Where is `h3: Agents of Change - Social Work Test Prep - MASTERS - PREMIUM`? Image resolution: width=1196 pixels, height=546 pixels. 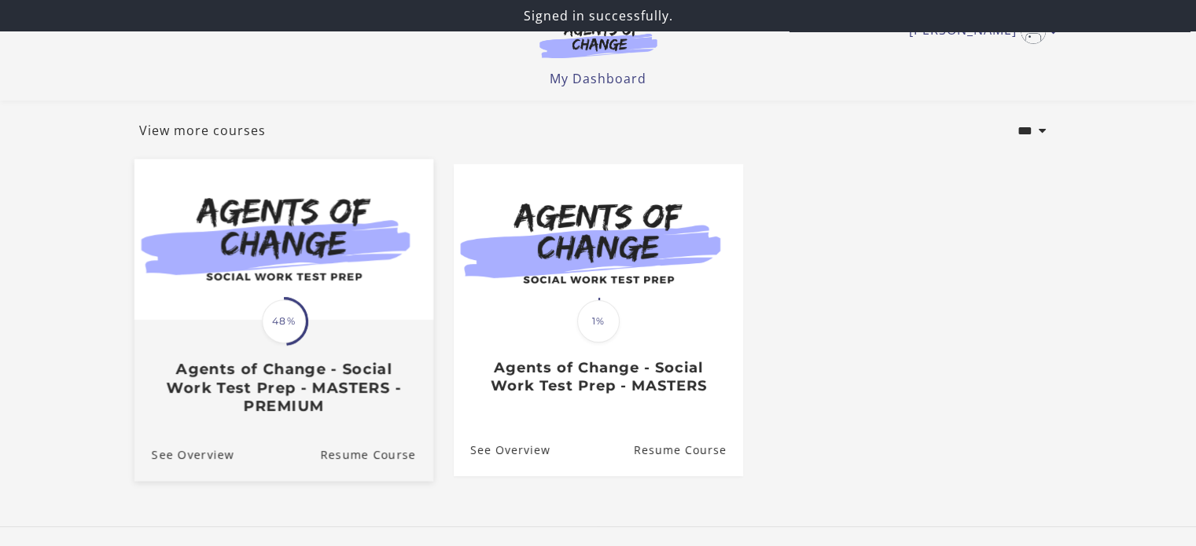 h3: Agents of Change - Social Work Test Prep - MASTERS - PREMIUM is located at coordinates (283, 388).